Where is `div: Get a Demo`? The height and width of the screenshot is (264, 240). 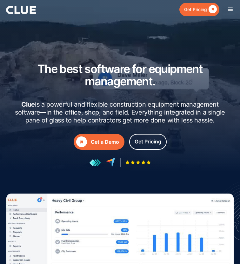
div: Get a Demo is located at coordinates (105, 142).